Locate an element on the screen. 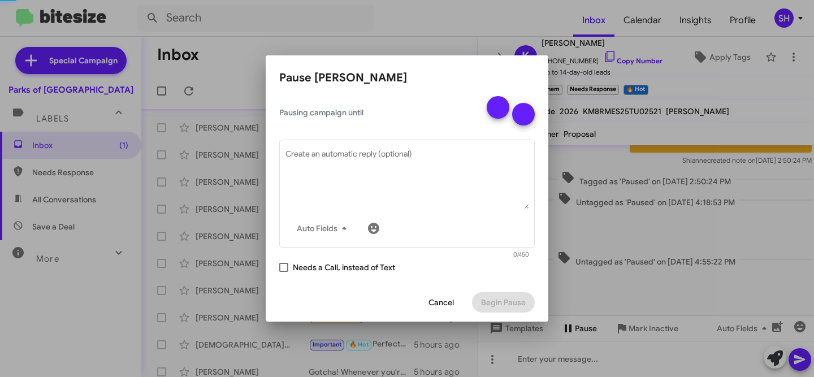 The width and height of the screenshot is (814, 377). span: Auto Fields is located at coordinates (324, 228).